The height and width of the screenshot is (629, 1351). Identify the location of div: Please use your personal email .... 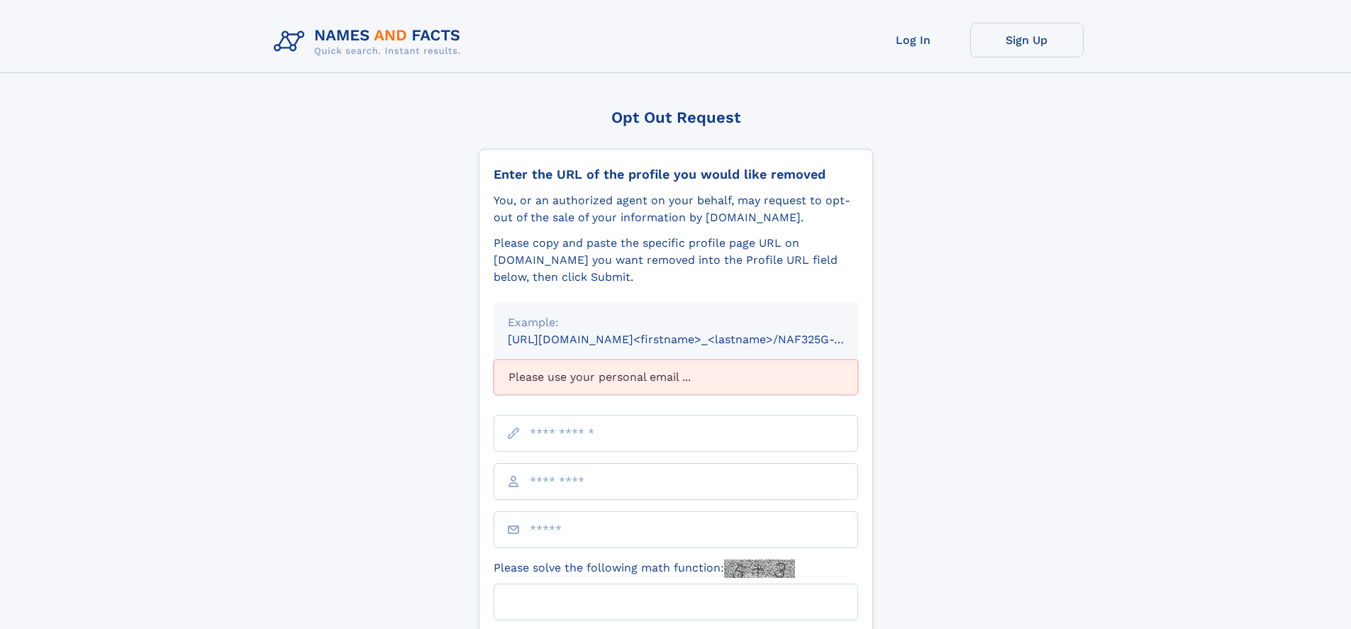
(676, 377).